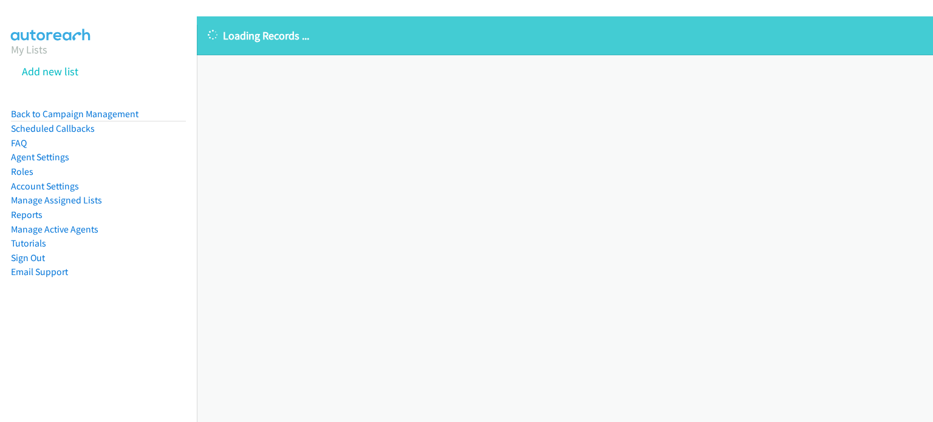 The width and height of the screenshot is (933, 422). Describe the element at coordinates (27, 214) in the screenshot. I see `a: Reports` at that location.